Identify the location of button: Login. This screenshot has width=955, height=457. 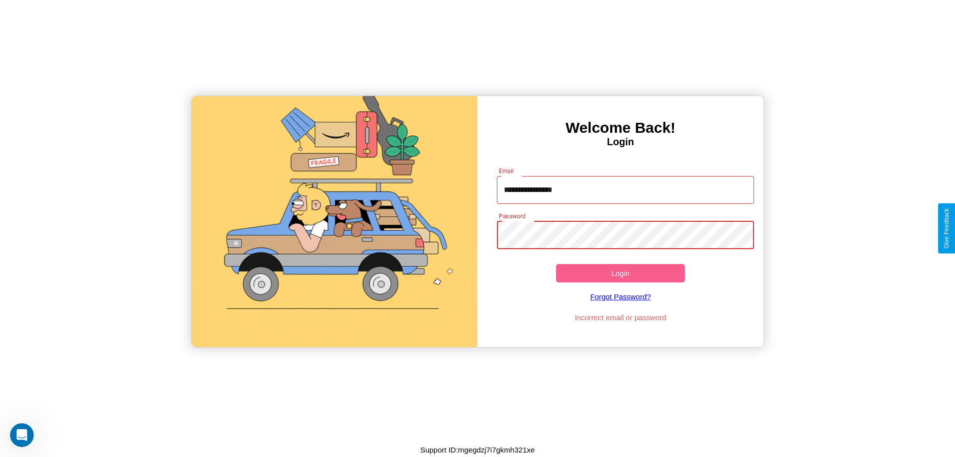
(620, 273).